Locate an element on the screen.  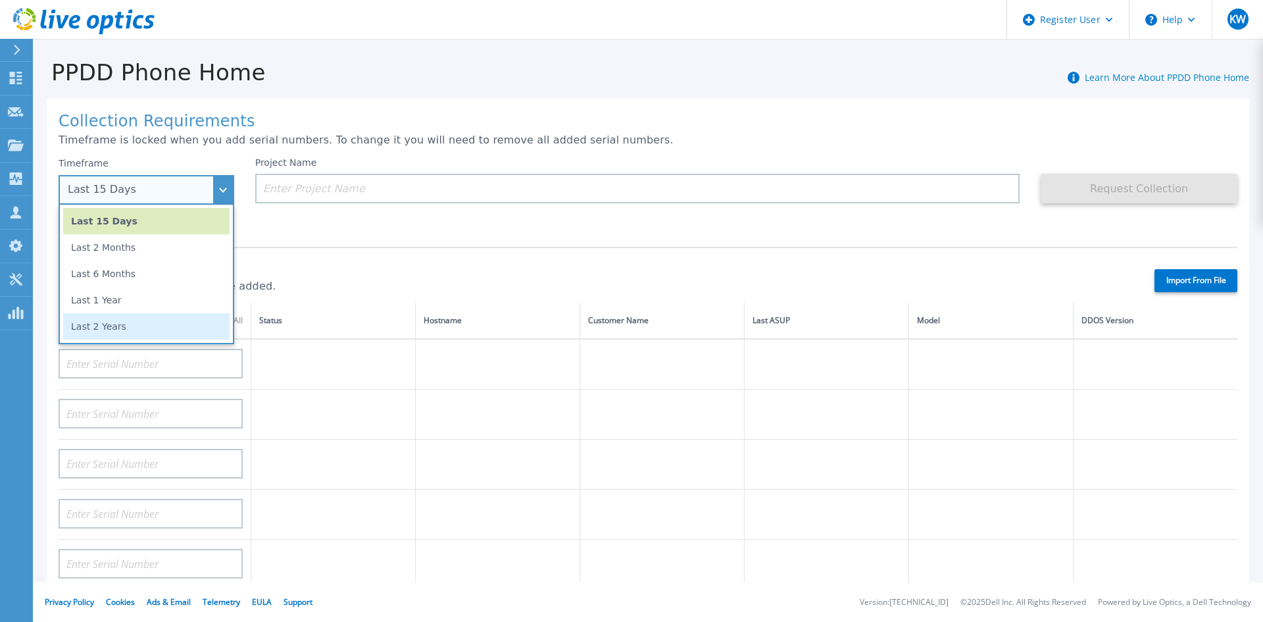
li: Last 2 Years is located at coordinates (146, 326).